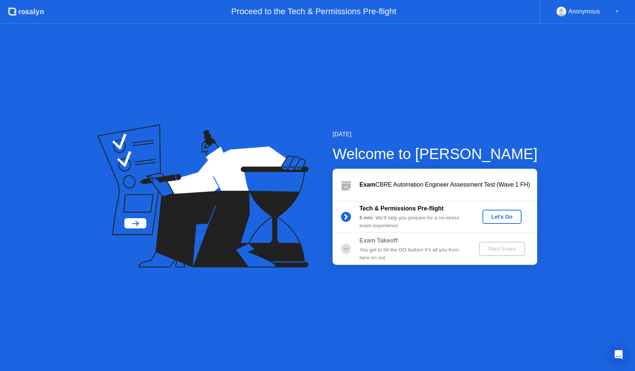  Describe the element at coordinates (402, 208) in the screenshot. I see `b: Tech & Permissions Pre-flight` at that location.